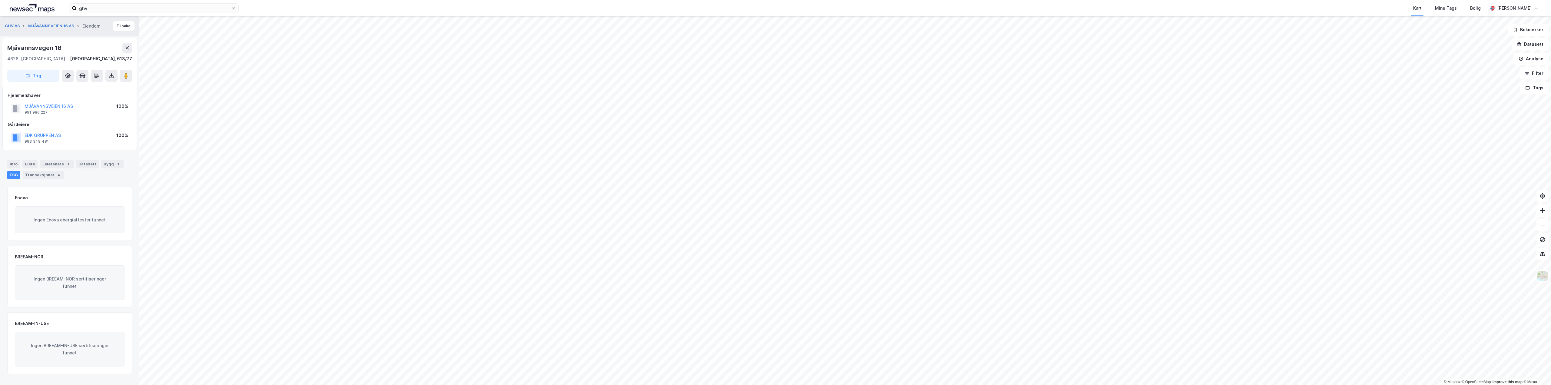 Image resolution: width=1551 pixels, height=385 pixels. I want to click on button: Analyse, so click(1531, 59).